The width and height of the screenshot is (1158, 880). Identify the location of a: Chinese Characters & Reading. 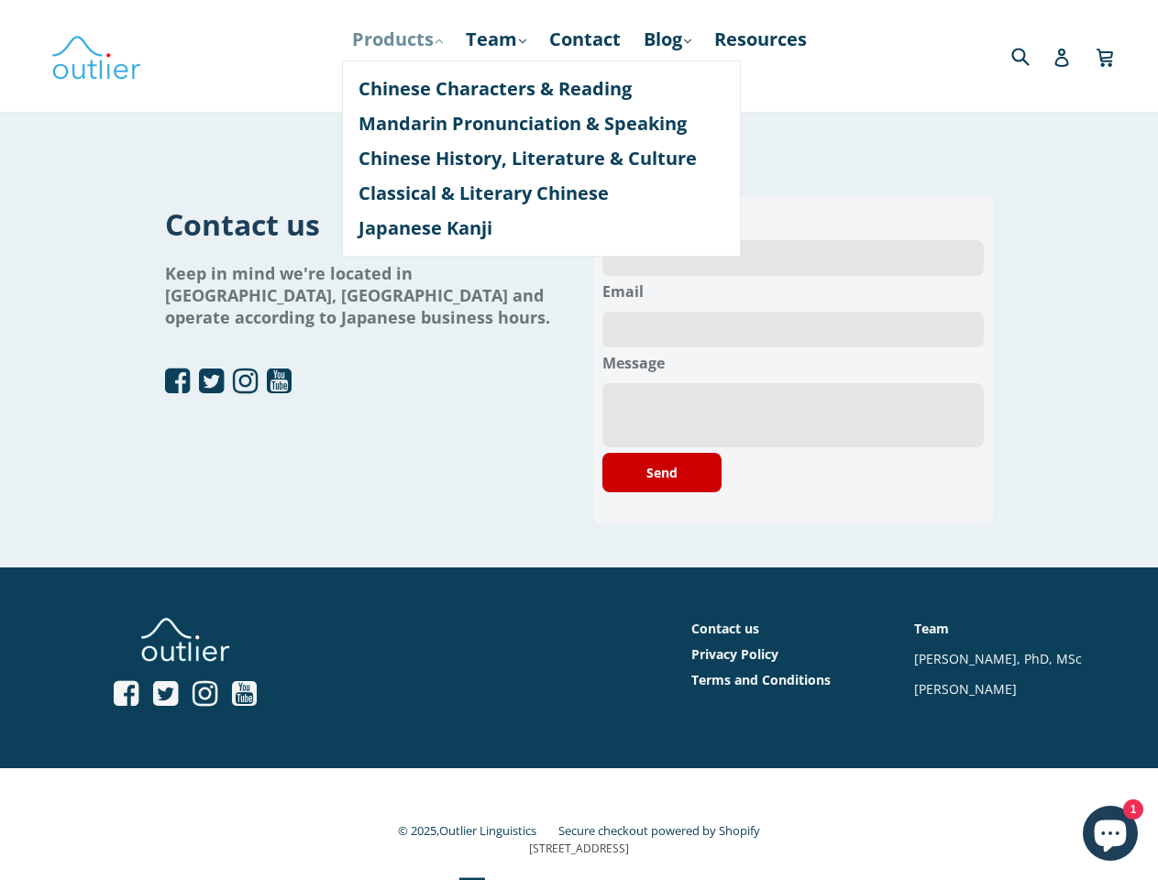
(541, 89).